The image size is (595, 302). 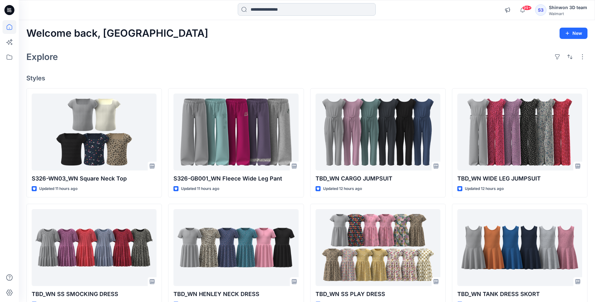 What do you see at coordinates (307, 78) in the screenshot?
I see `h4: Styles` at bounding box center [307, 78].